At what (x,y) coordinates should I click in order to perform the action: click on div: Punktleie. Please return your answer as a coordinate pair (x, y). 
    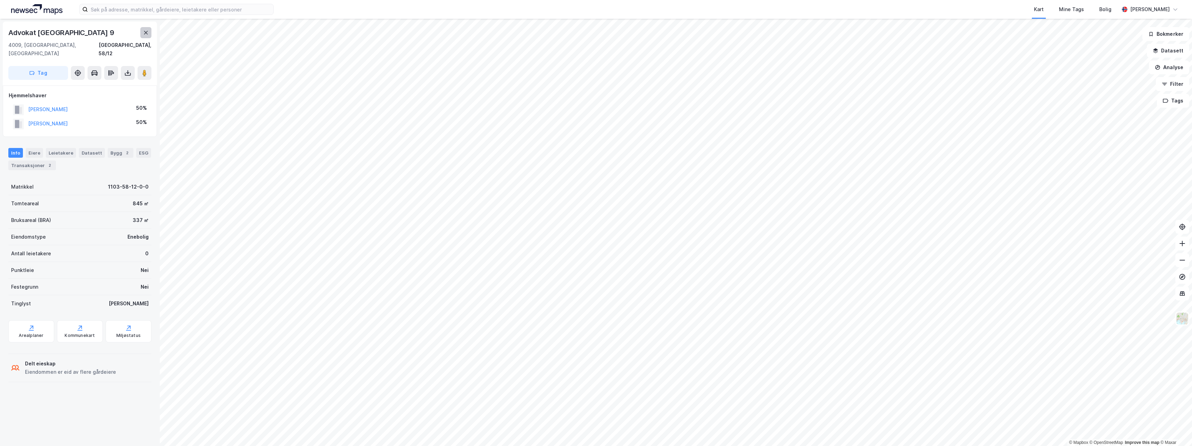
    Looking at the image, I should click on (23, 270).